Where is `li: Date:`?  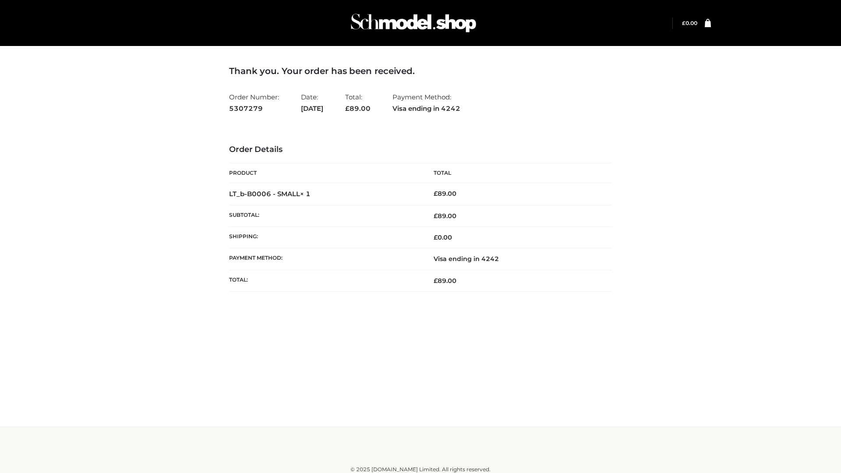 li: Date: is located at coordinates (312, 102).